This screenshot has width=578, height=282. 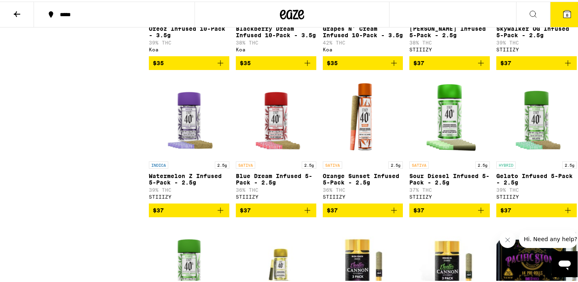 I want to click on p: Orange Sunset Infused 5-Pack - 2.5g, so click(x=363, y=178).